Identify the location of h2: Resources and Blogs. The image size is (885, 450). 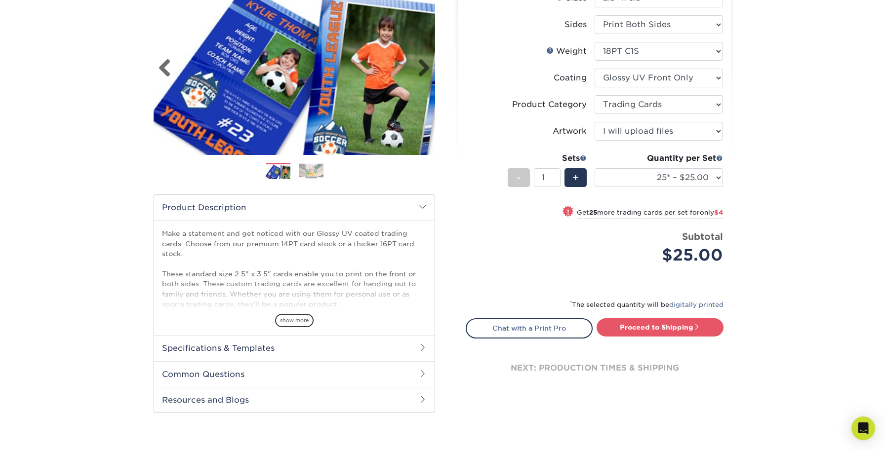
(294, 400).